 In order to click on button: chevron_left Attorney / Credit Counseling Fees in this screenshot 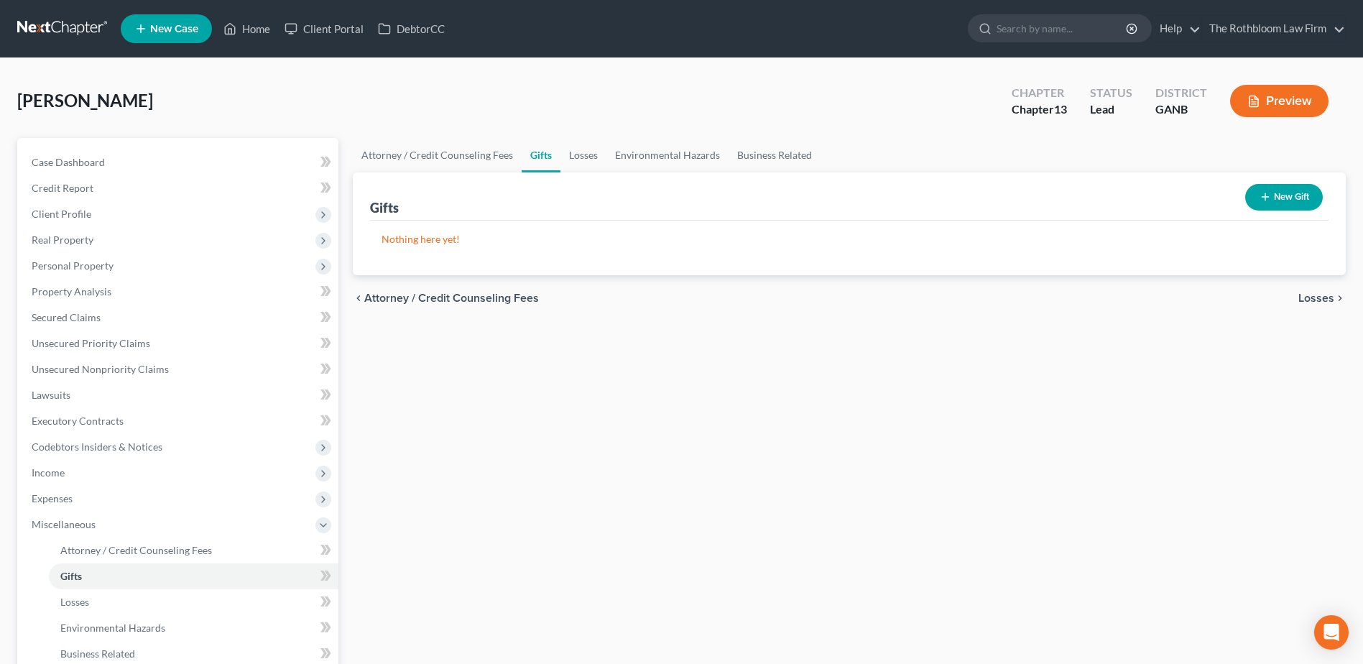, I will do `click(445, 298)`.